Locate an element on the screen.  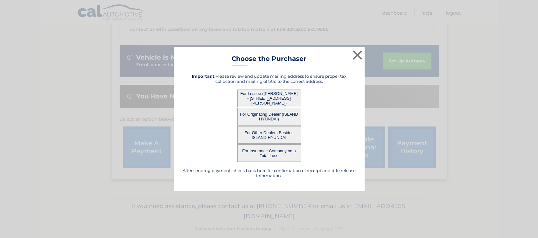
h5: After sending payment, check back here for confirmation of receipt and title release information. is located at coordinates (269, 173).